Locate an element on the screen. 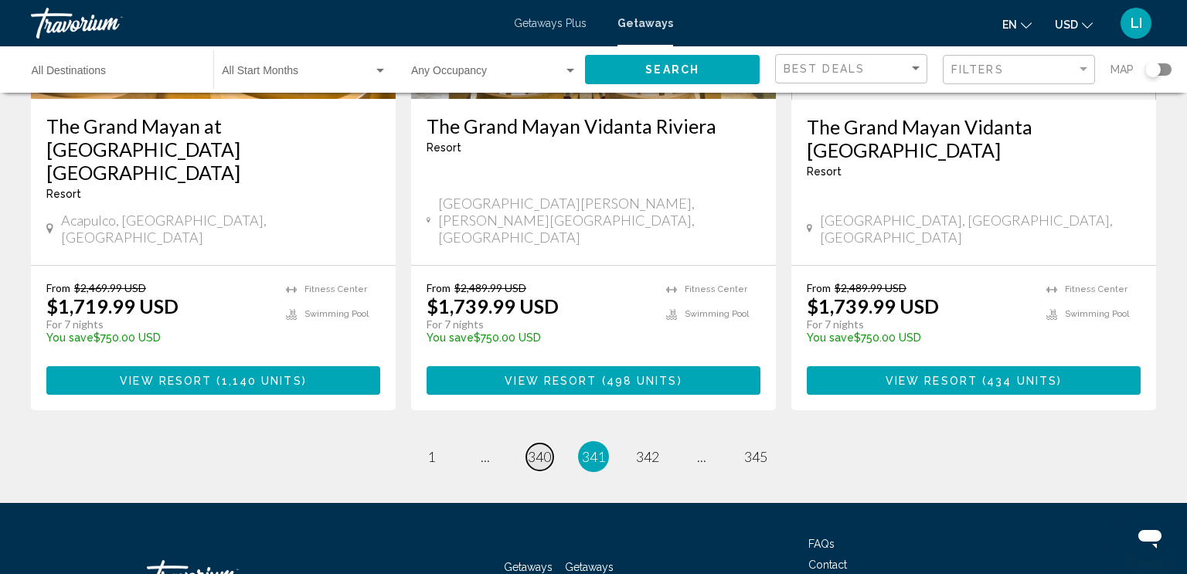 This screenshot has width=1187, height=574. a: Travorium is located at coordinates (264, 23).